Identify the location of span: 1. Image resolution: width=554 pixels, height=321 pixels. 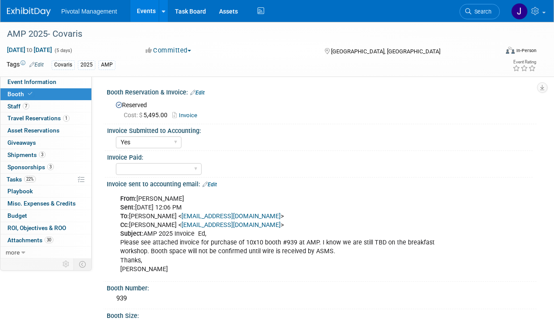
(66, 118).